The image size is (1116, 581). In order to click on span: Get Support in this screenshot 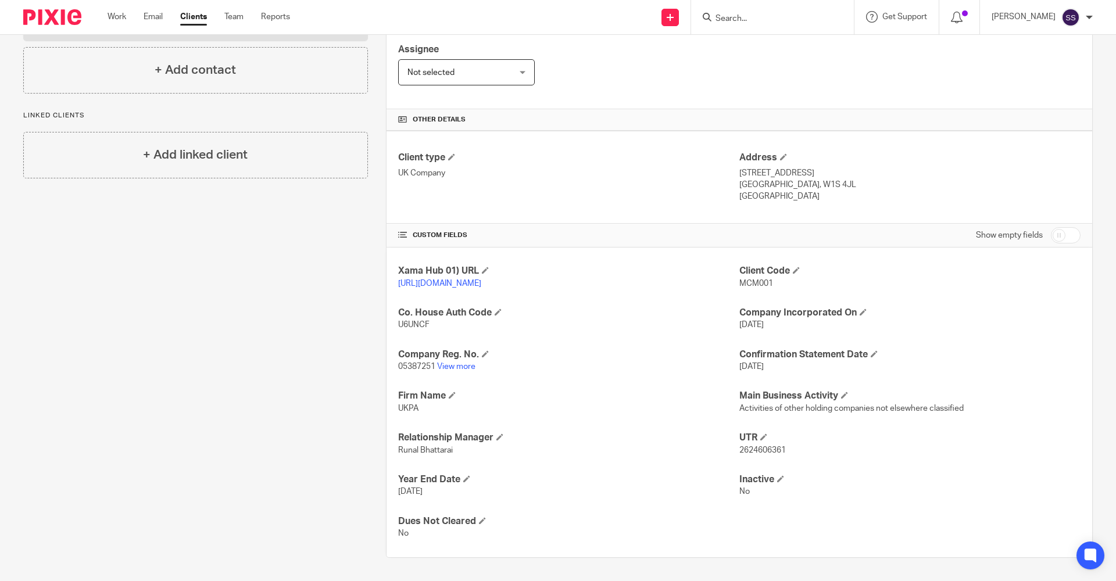, I will do `click(905, 17)`.